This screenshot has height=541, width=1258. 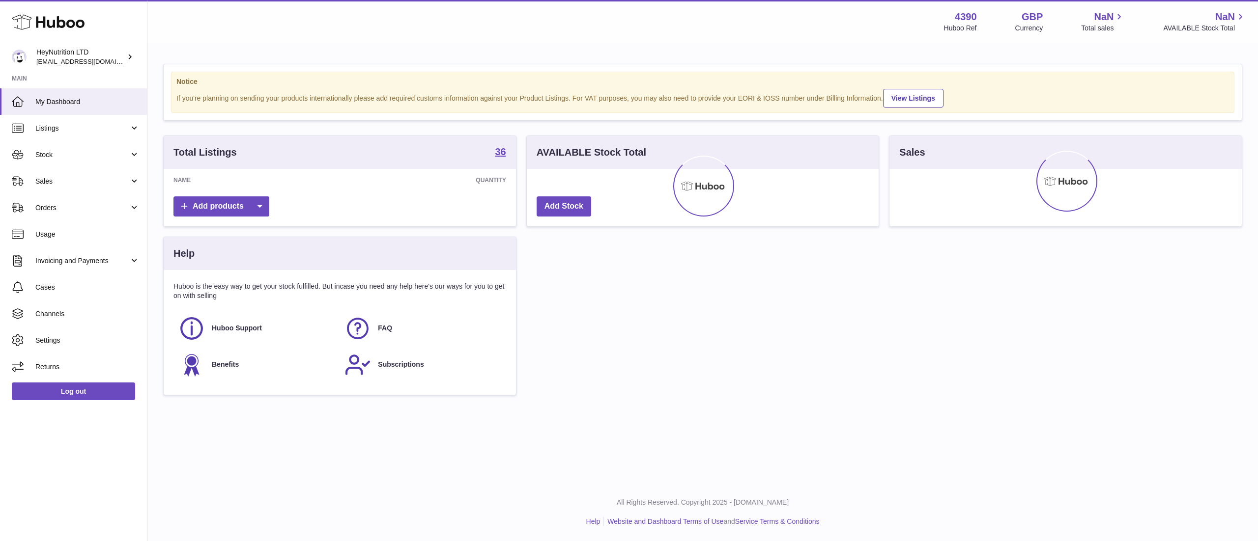 I want to click on li: and, so click(x=712, y=522).